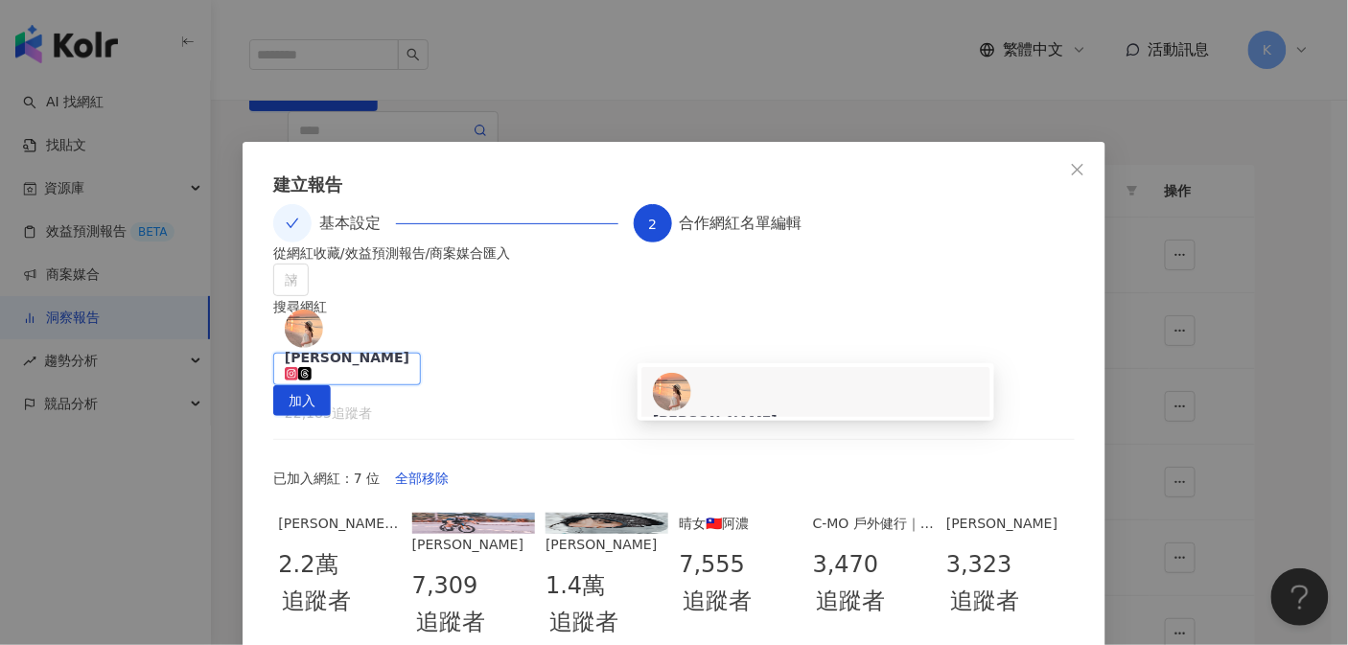 The width and height of the screenshot is (1348, 645). What do you see at coordinates (674, 184) in the screenshot?
I see `div: 建立報告` at bounding box center [674, 184].